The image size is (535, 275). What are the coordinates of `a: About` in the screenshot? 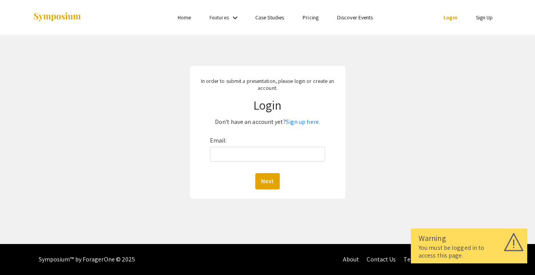 It's located at (351, 259).